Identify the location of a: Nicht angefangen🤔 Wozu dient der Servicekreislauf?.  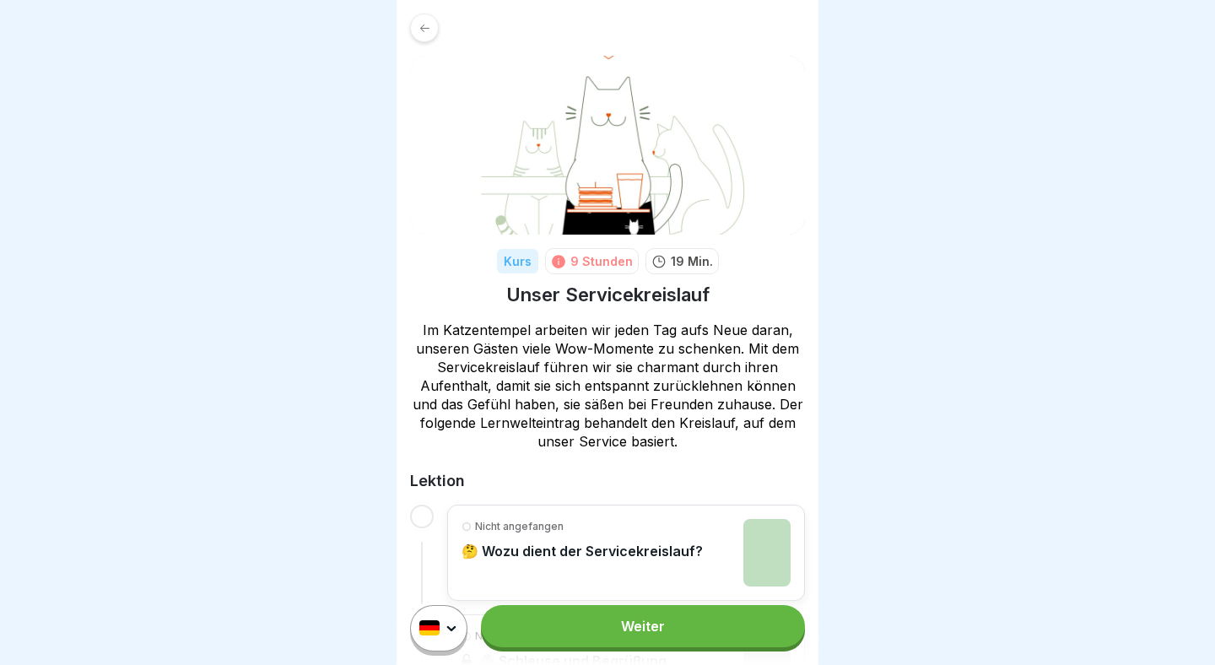
(626, 553).